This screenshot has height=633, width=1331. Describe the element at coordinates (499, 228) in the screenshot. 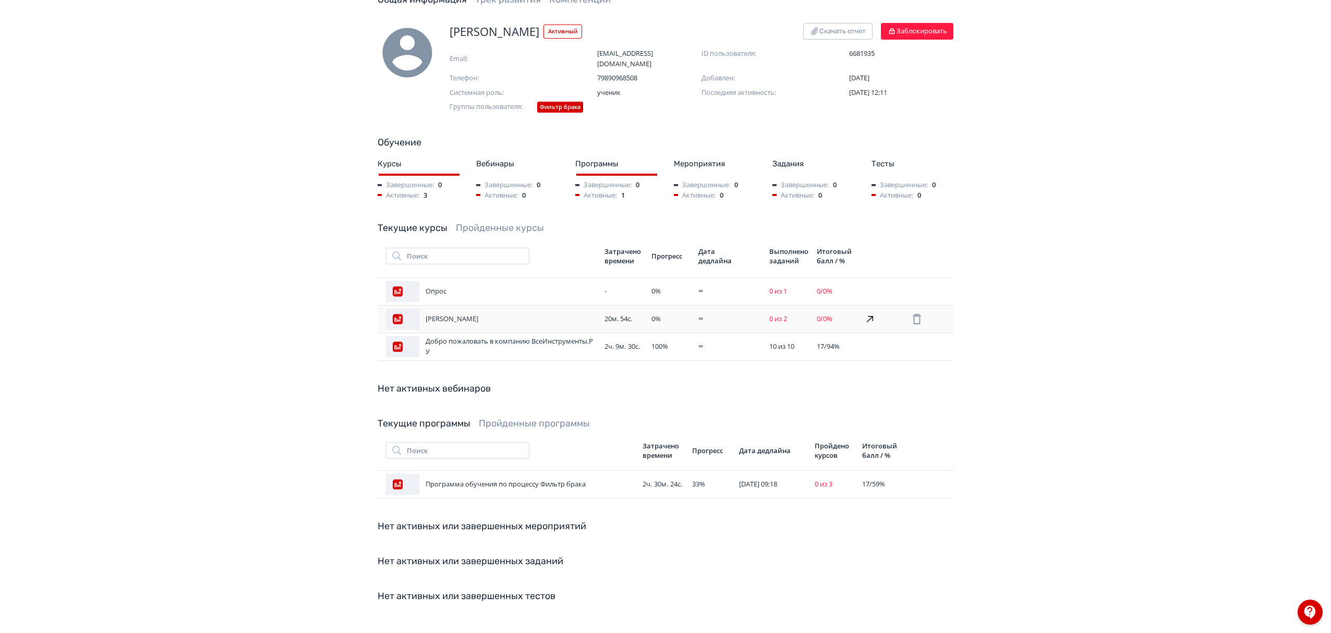

I see `a: Пройденные курсы` at that location.